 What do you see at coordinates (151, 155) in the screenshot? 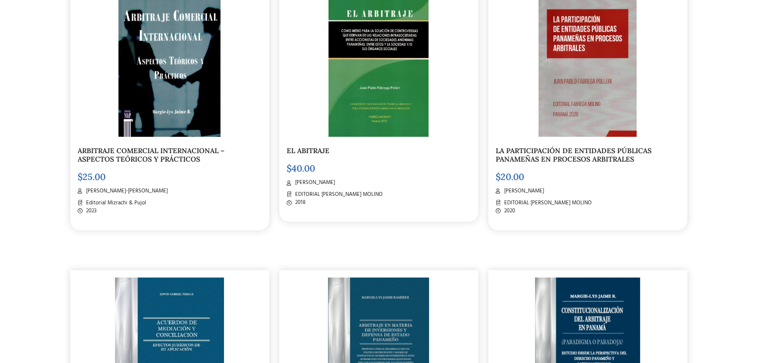
I see `a: ARBITRAJE COMERCIAL INTERNACIONAL – ASPECTOS TEÓRICOS Y PRÁCTICOS` at bounding box center [151, 155].